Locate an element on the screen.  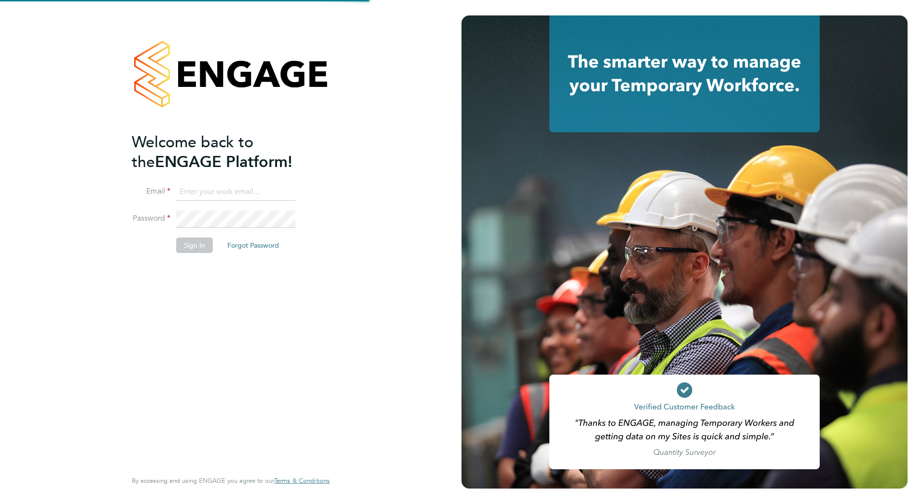
input: Enter your work email... is located at coordinates (236, 192).